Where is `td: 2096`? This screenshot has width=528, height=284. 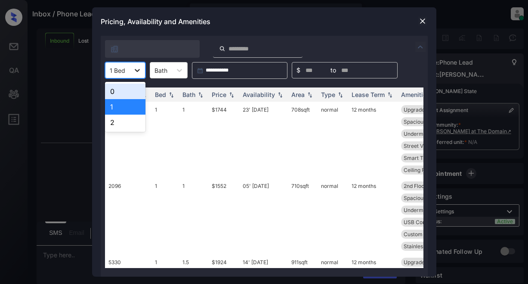 td: 2096 is located at coordinates (128, 216).